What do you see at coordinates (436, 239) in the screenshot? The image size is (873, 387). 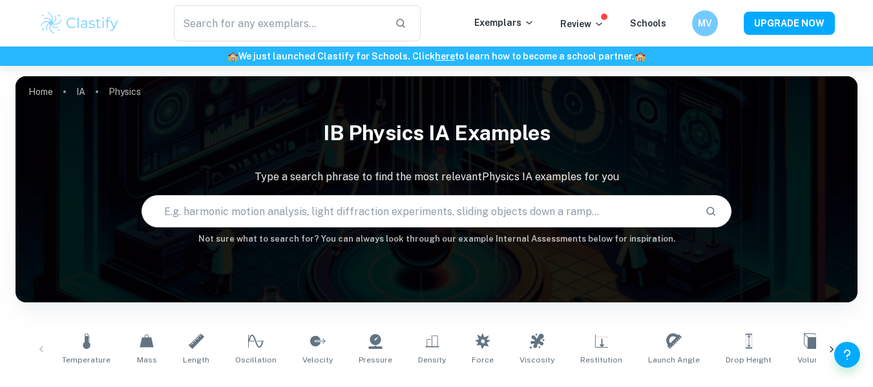 I see `h6: Not sure what to search for? You can always look through our example Internal Assessments below f...` at bounding box center [436, 239].